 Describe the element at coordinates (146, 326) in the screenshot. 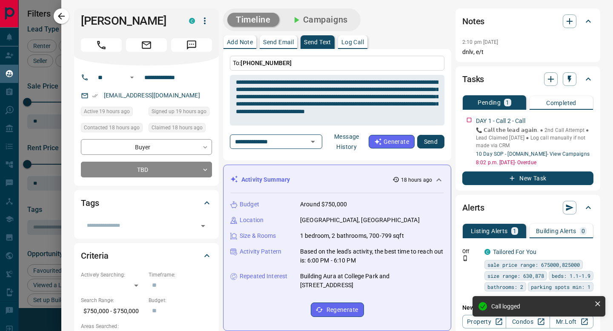

I see `p: Areas Searched:` at that location.